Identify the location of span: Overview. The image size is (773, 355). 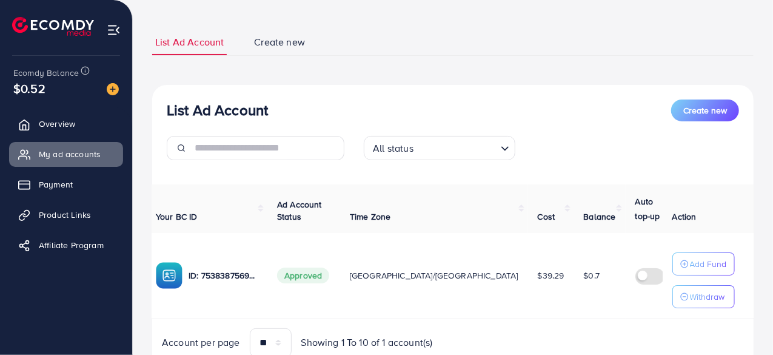
(57, 124).